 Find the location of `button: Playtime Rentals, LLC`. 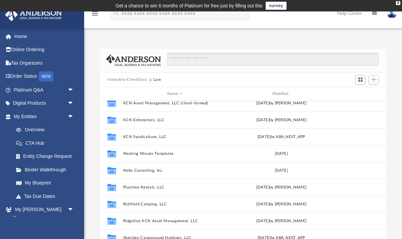

button: Playtime Rentals, LLC is located at coordinates (175, 187).